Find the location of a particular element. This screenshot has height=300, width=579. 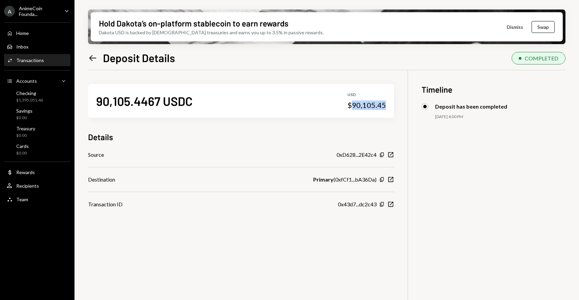

b: Primary is located at coordinates (324, 179).